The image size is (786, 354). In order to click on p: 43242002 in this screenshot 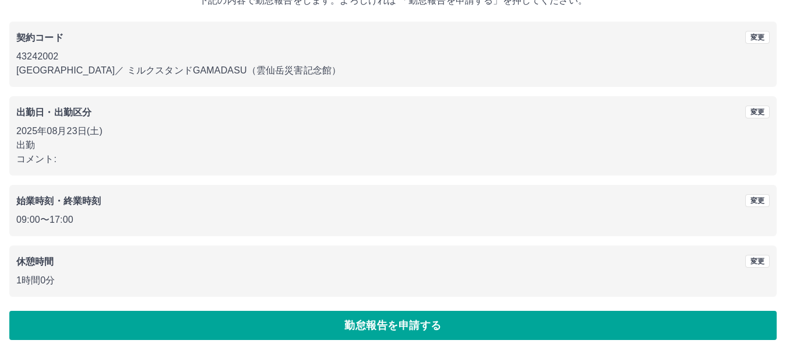, I will do `click(393, 57)`.